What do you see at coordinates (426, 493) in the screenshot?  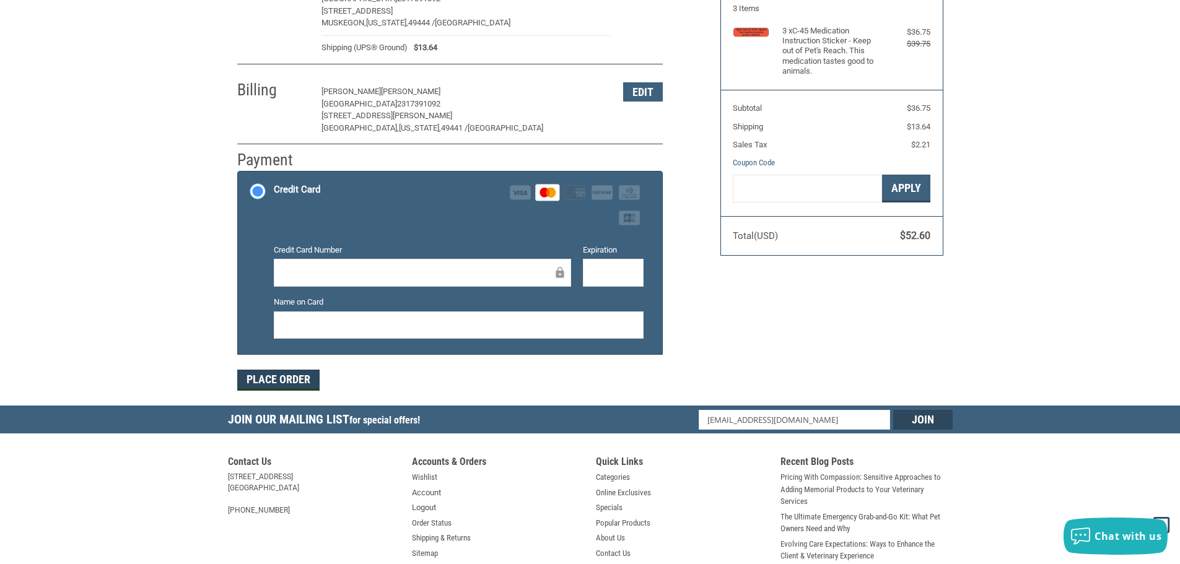 I see `a: Account` at bounding box center [426, 493].